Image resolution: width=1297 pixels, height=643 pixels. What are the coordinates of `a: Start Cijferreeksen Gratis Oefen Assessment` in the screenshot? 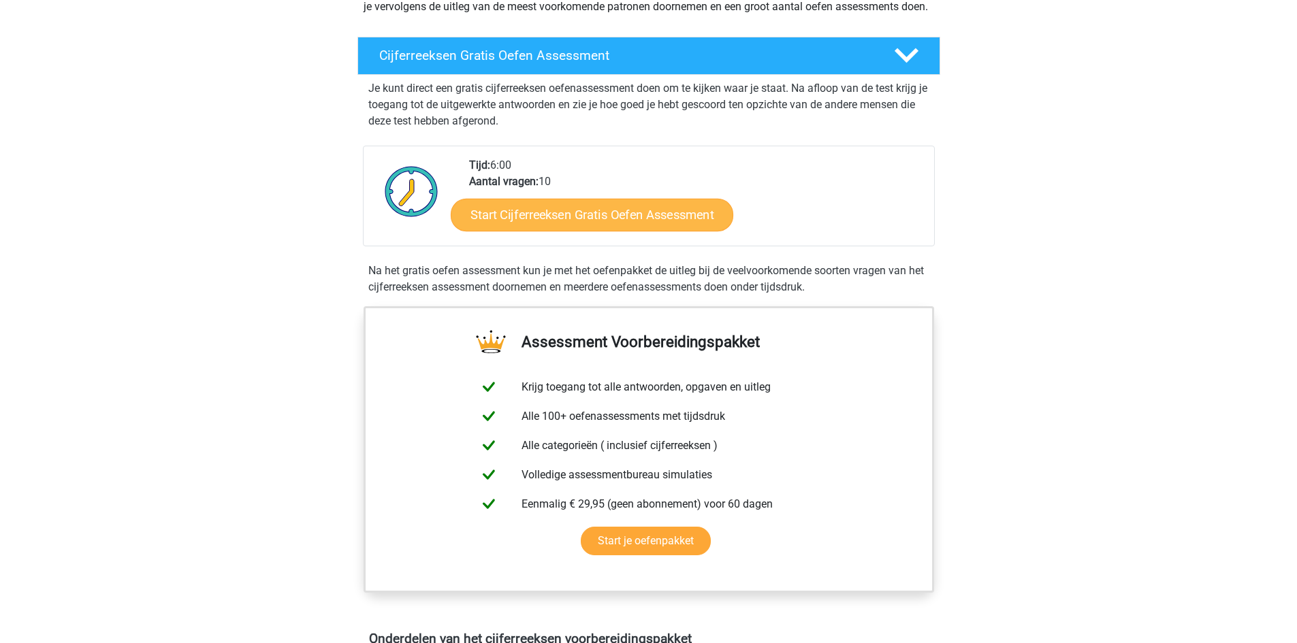 It's located at (592, 214).